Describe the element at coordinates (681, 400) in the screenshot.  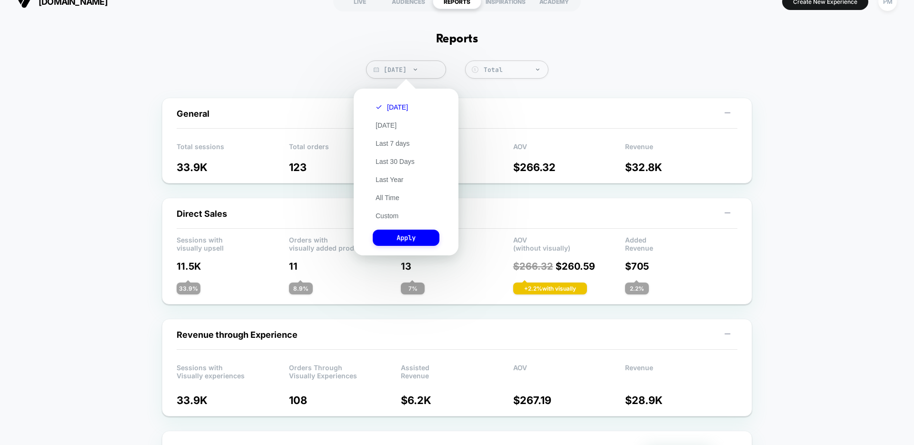
I see `p: $ 28.9K` at that location.